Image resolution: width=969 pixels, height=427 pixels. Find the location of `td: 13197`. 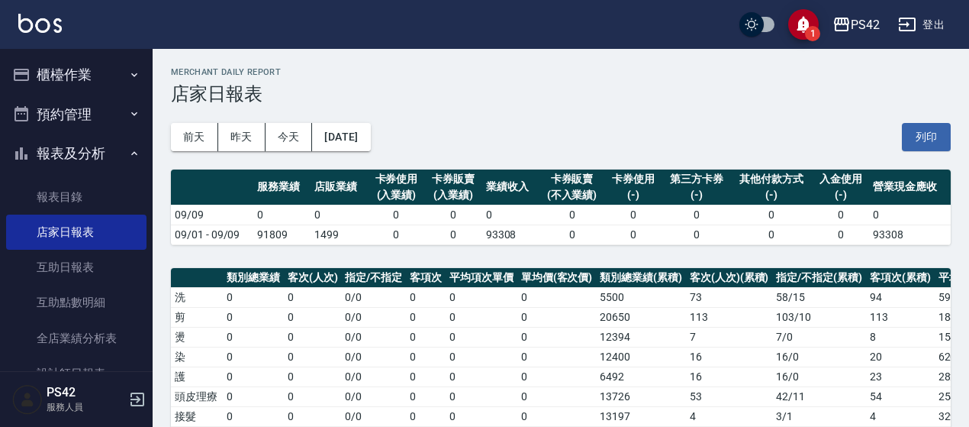

td: 13197 is located at coordinates (641, 416).